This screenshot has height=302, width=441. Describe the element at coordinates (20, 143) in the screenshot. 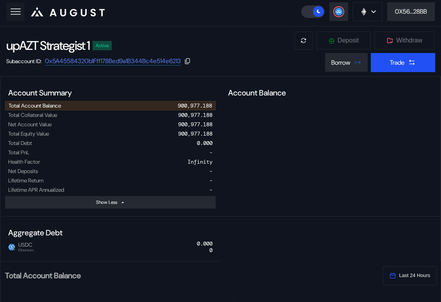

I see `div: Total Debt` at that location.